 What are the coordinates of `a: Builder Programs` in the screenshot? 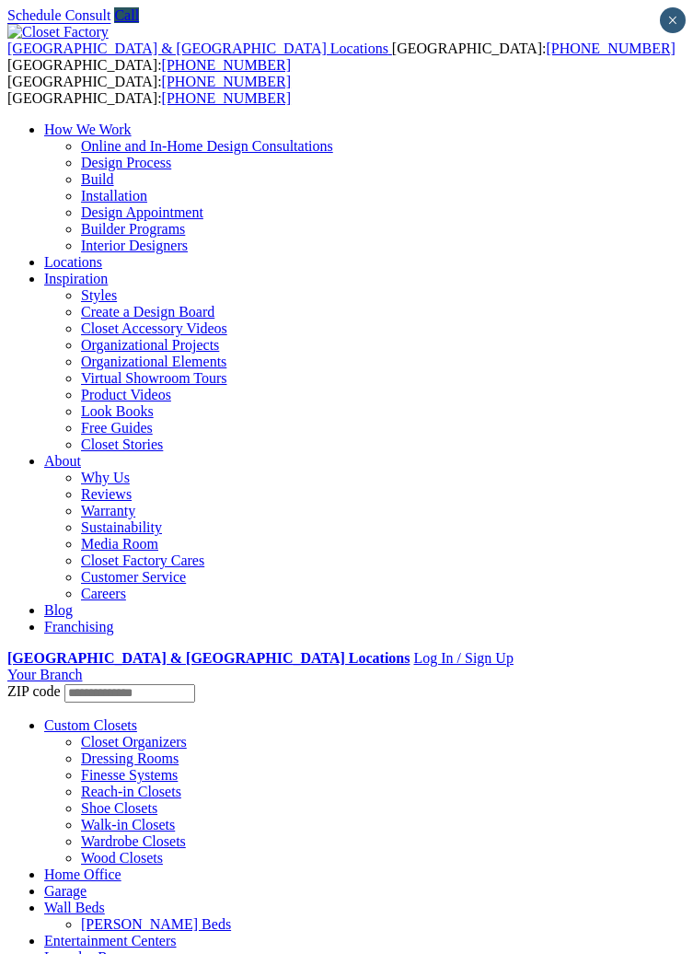 It's located at (133, 228).